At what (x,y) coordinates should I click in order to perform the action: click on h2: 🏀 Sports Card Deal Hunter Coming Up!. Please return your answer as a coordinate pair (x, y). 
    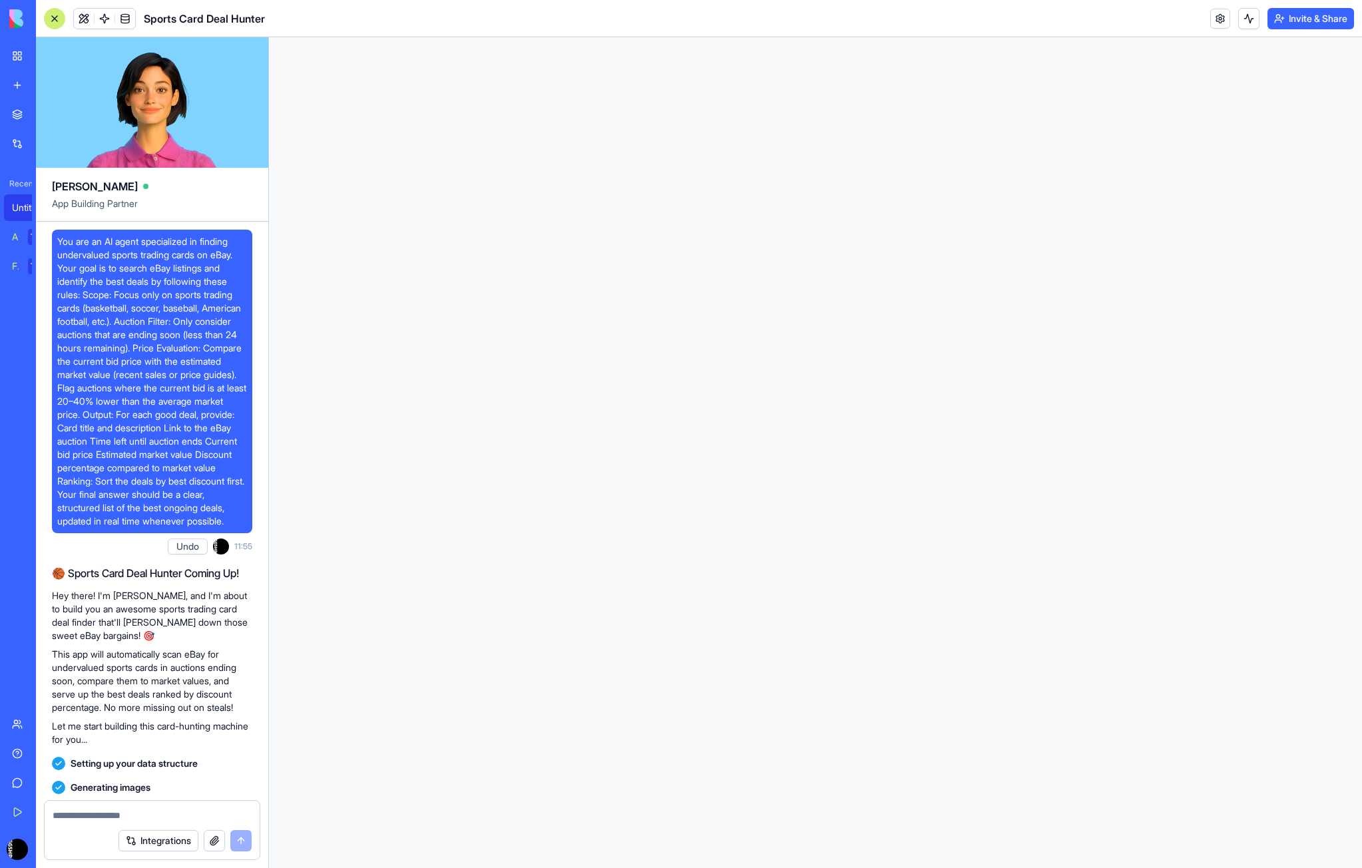
    Looking at the image, I should click on (152, 573).